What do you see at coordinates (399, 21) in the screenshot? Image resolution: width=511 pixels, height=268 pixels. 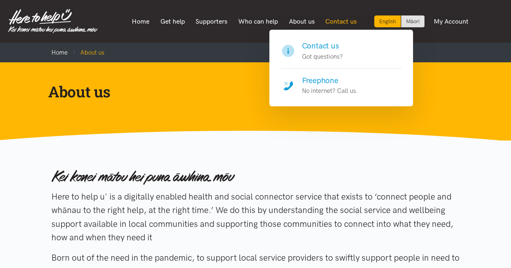 I see `div: Language toggle` at bounding box center [399, 21].